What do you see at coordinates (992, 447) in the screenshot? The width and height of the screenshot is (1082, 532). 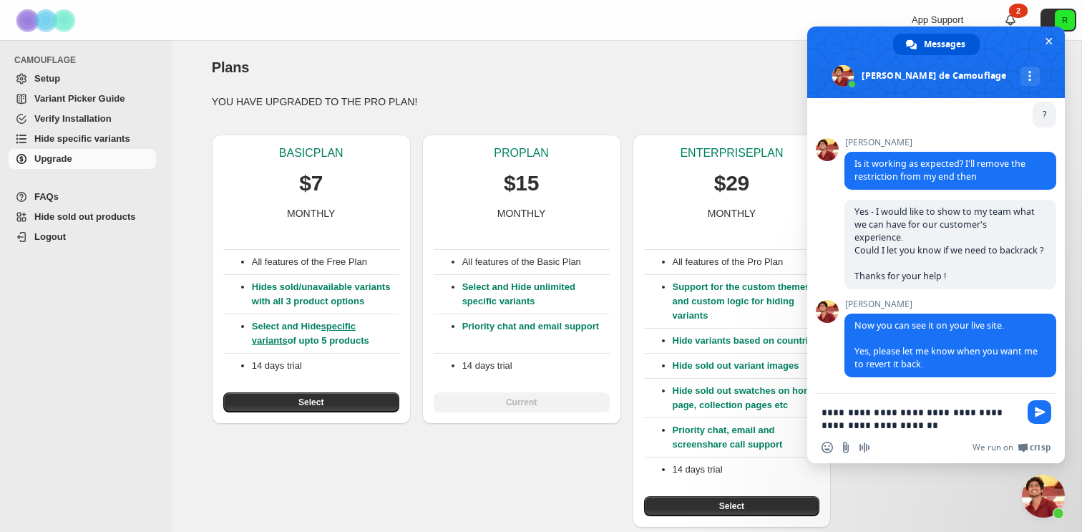 I see `span: We run on` at bounding box center [992, 447].